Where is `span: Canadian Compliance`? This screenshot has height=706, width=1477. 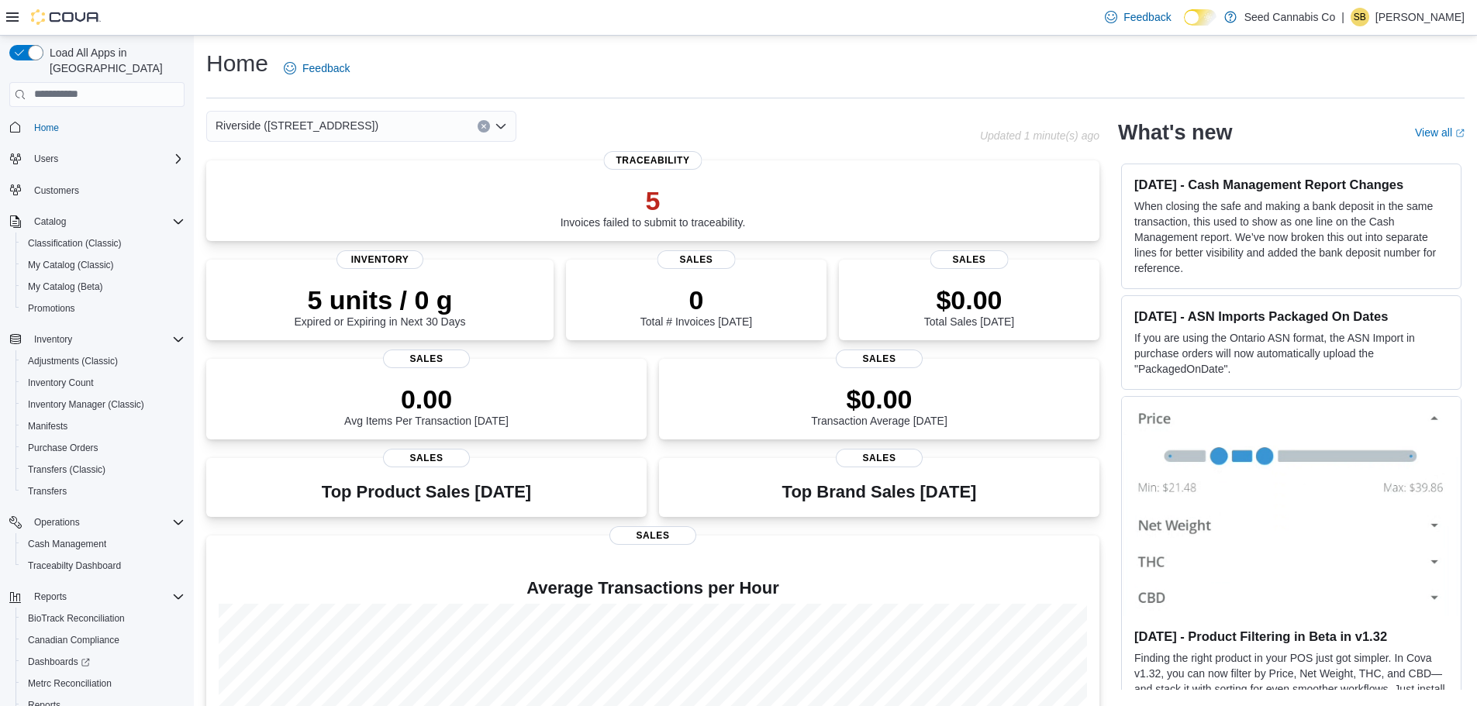
span: Canadian Compliance is located at coordinates (103, 640).